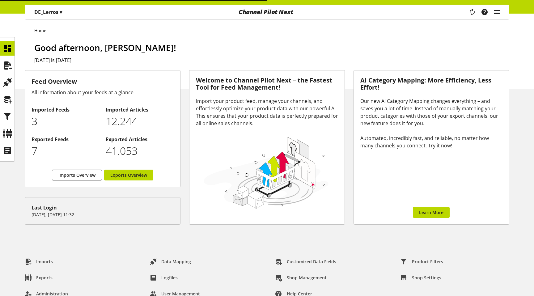 The height and width of the screenshot is (296, 534). I want to click on p: 3, so click(65, 121).